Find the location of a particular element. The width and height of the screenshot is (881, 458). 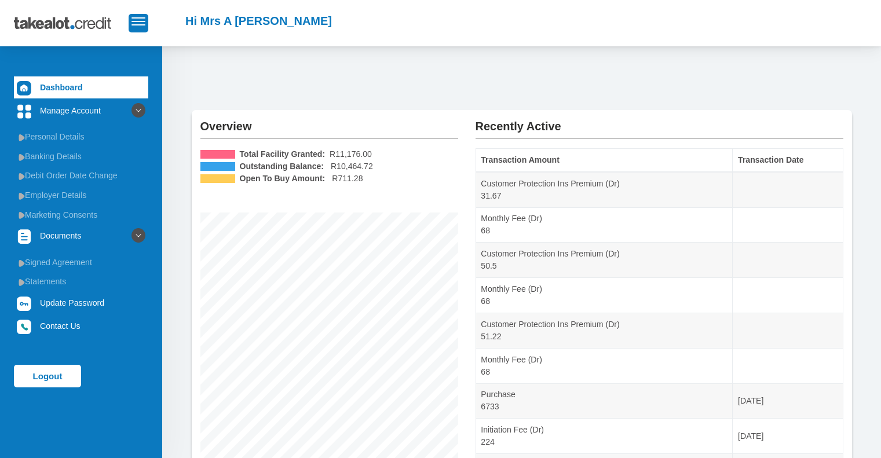

a: Statements is located at coordinates (81, 281).